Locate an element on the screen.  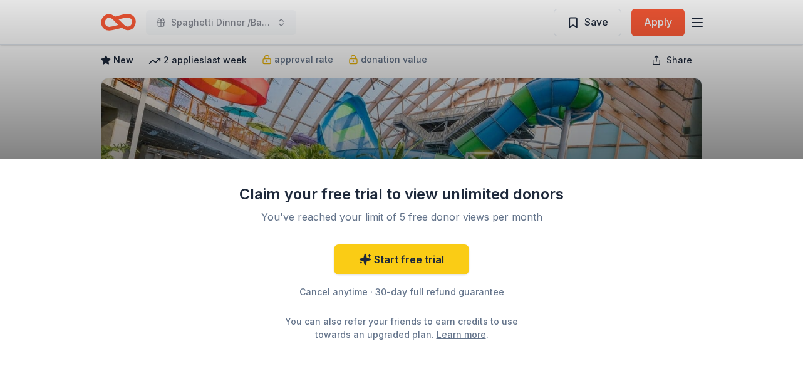
a: Start free trial is located at coordinates (401, 259).